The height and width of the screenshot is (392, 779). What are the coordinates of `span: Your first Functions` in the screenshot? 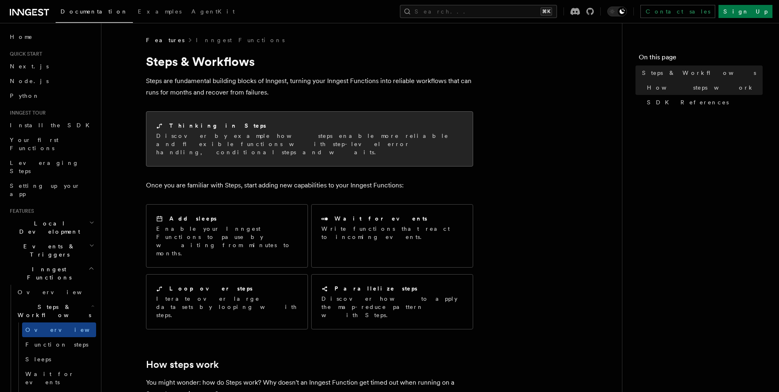 It's located at (34, 144).